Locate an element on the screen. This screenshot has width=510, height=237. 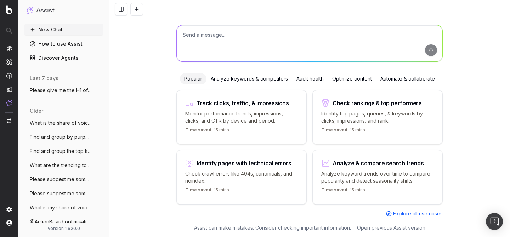
button: What are the trending topics around Leag is located at coordinates (64, 166).